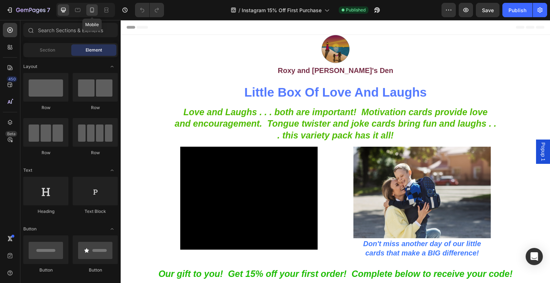 The image size is (550, 283). What do you see at coordinates (487, 10) in the screenshot?
I see `span: Save` at bounding box center [487, 10].